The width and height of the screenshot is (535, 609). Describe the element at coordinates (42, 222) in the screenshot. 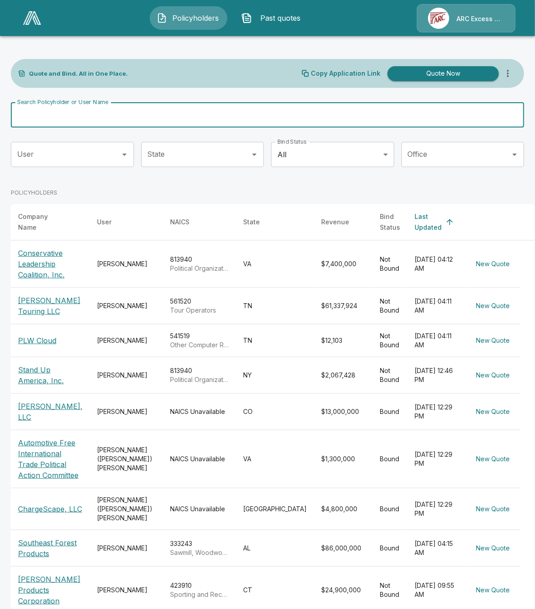

I see `div: Company Name` at that location.